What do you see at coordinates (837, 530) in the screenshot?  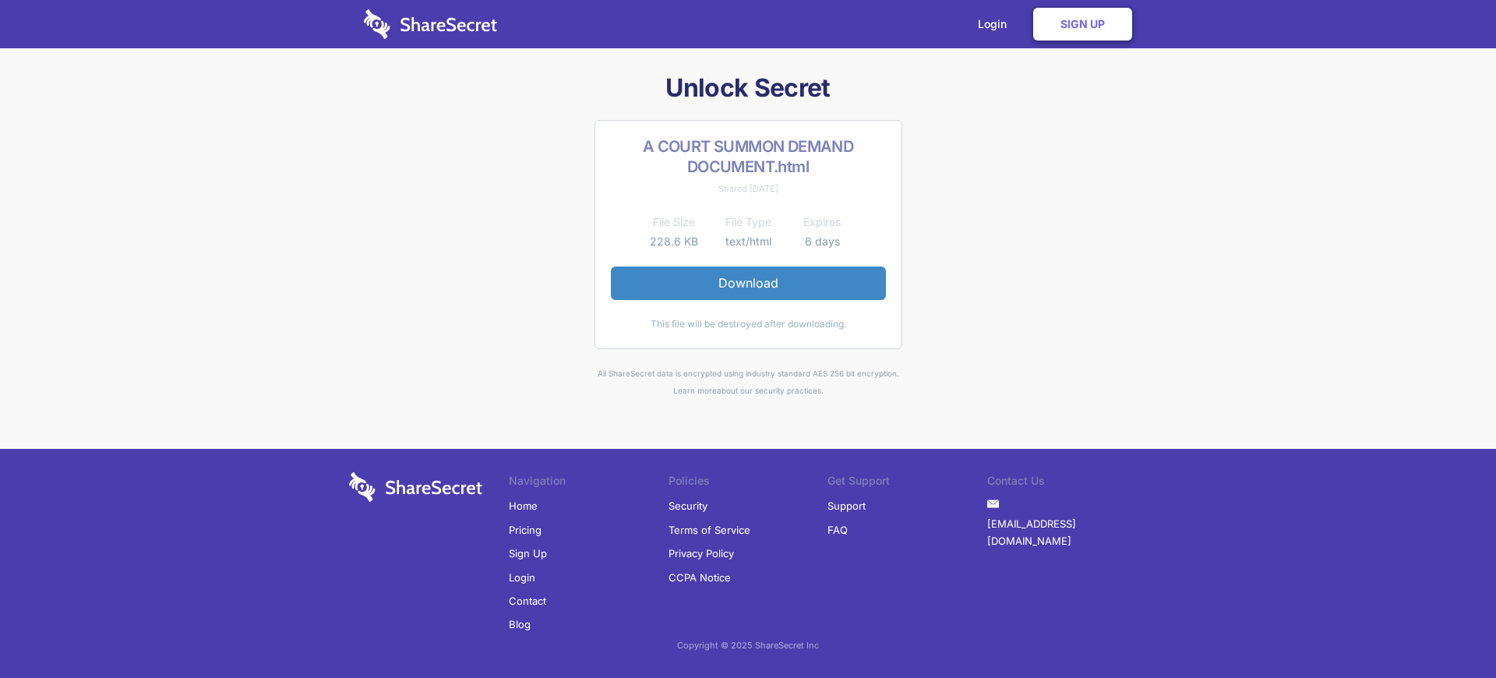 I see `a: FAQ` at bounding box center [837, 530].